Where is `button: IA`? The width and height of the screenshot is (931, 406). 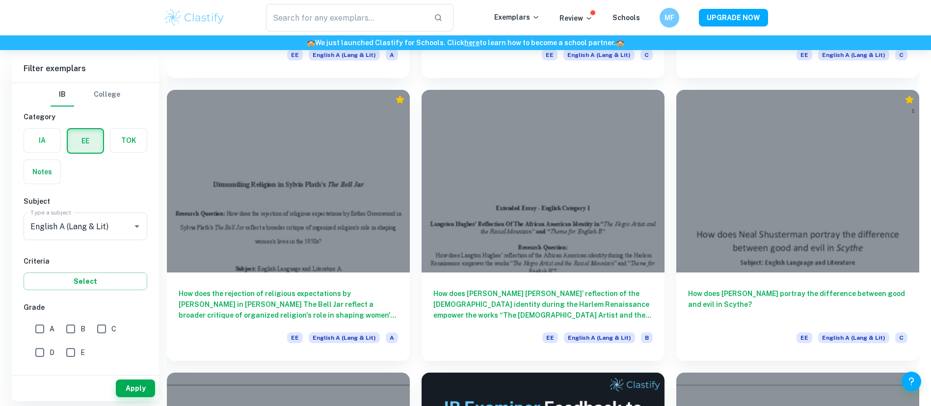
button: IA is located at coordinates (42, 140).